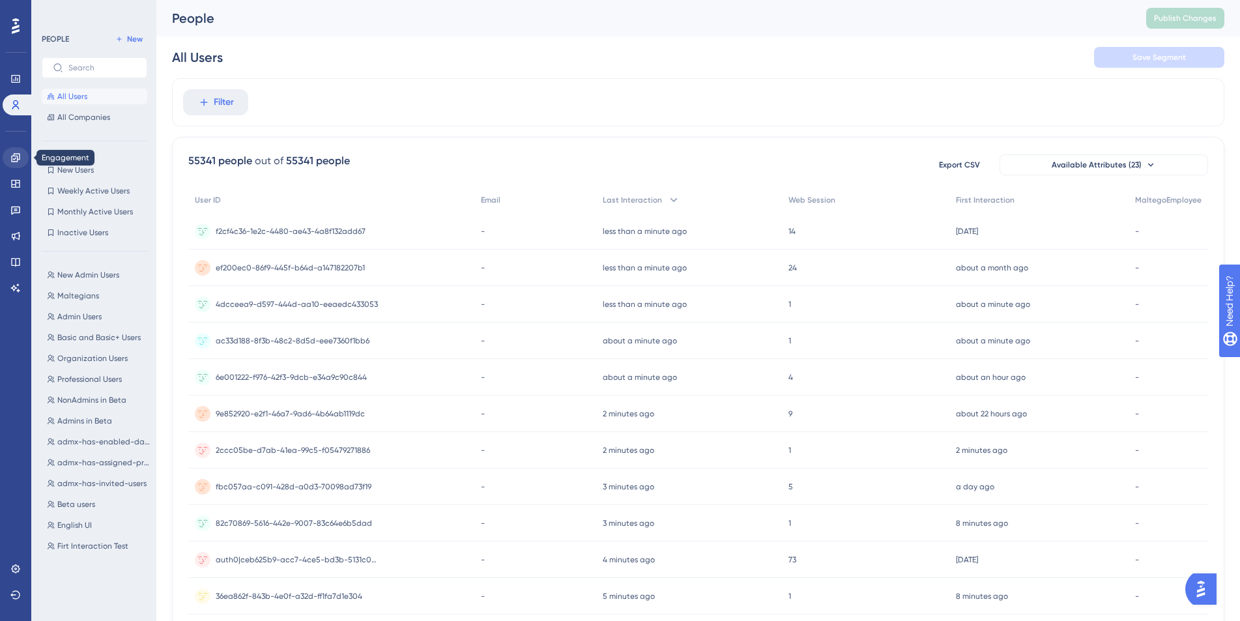 The image size is (1240, 621). I want to click on time: about 22 hours ago, so click(991, 414).